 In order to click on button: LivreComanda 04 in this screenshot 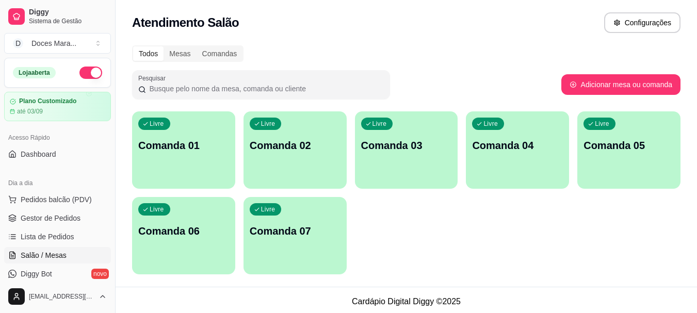, I will do `click(518, 150)`.